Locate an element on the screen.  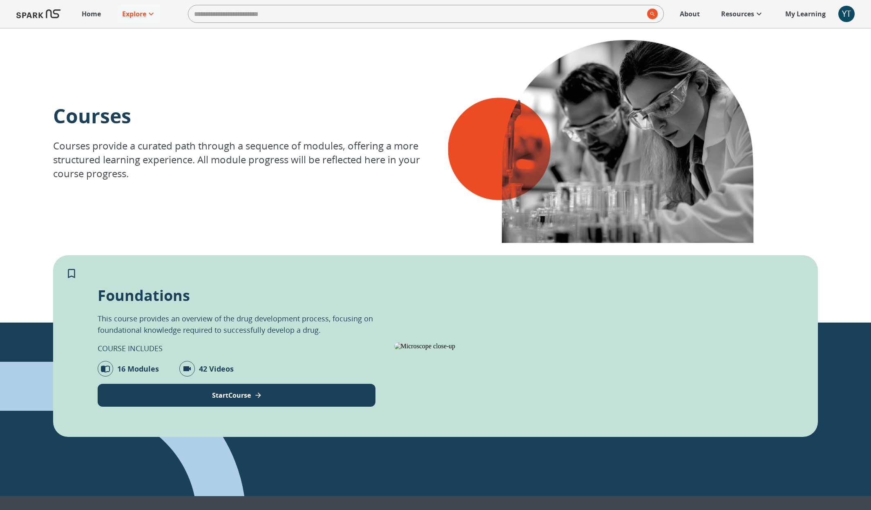
p: Foundations is located at coordinates (144, 295).